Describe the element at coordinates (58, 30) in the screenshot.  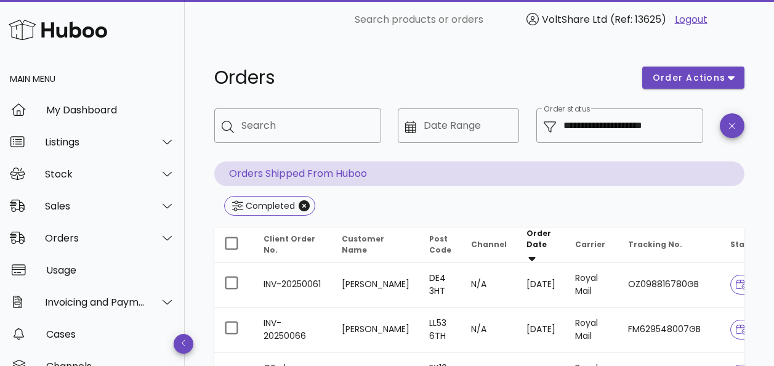
I see `img: Huboo Logo` at that location.